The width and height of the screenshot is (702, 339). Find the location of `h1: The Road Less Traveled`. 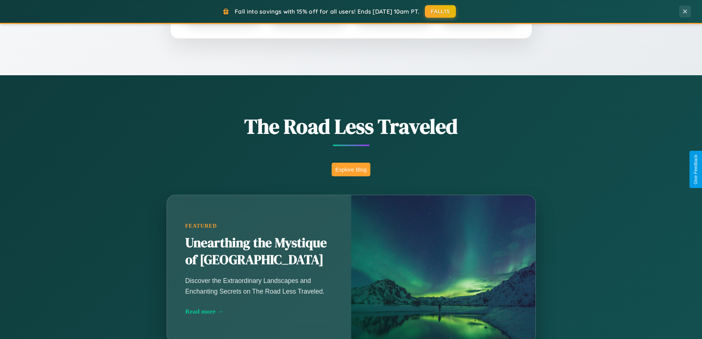

h1: The Road Less Traveled is located at coordinates (351, 126).